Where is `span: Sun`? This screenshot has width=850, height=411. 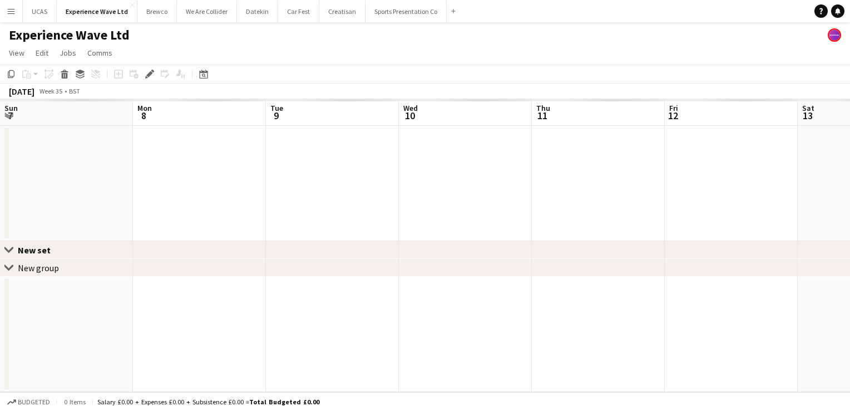
span: Sun is located at coordinates (11, 108).